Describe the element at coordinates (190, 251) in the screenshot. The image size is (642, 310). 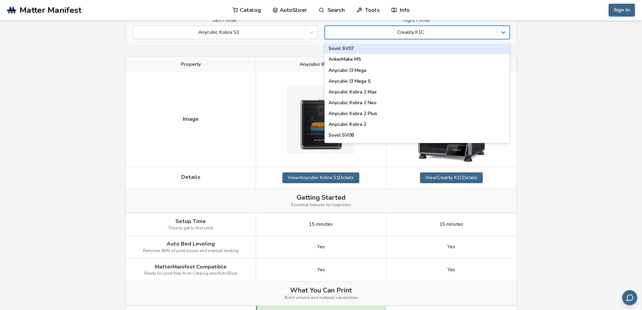
I see `span: Removes 80% of print issues and manual leveling` at that location.